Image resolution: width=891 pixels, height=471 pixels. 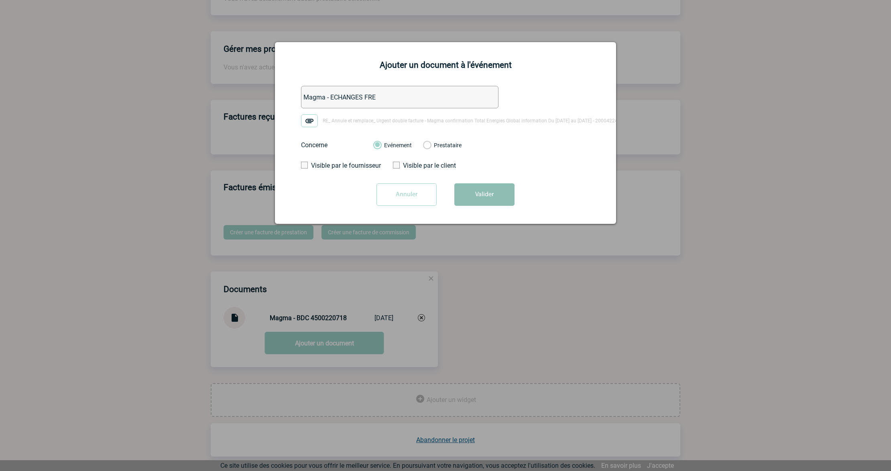 I want to click on h2: Ajouter un document à l'événement, so click(x=446, y=65).